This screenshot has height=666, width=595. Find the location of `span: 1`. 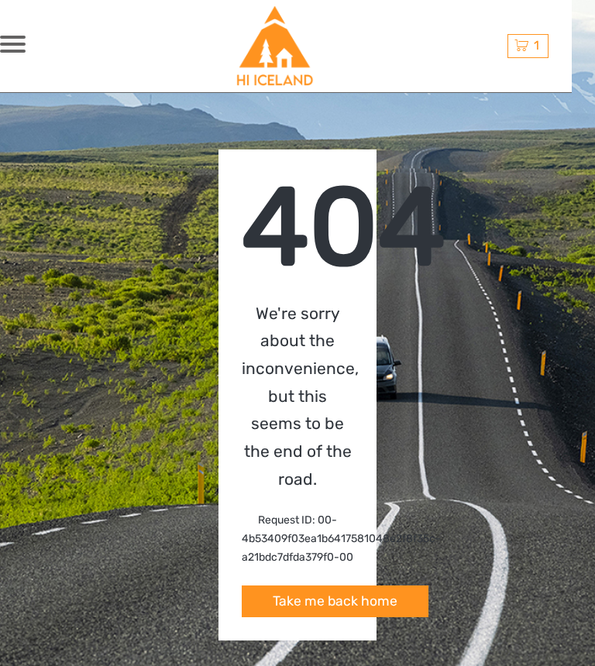

span: 1 is located at coordinates (536, 45).